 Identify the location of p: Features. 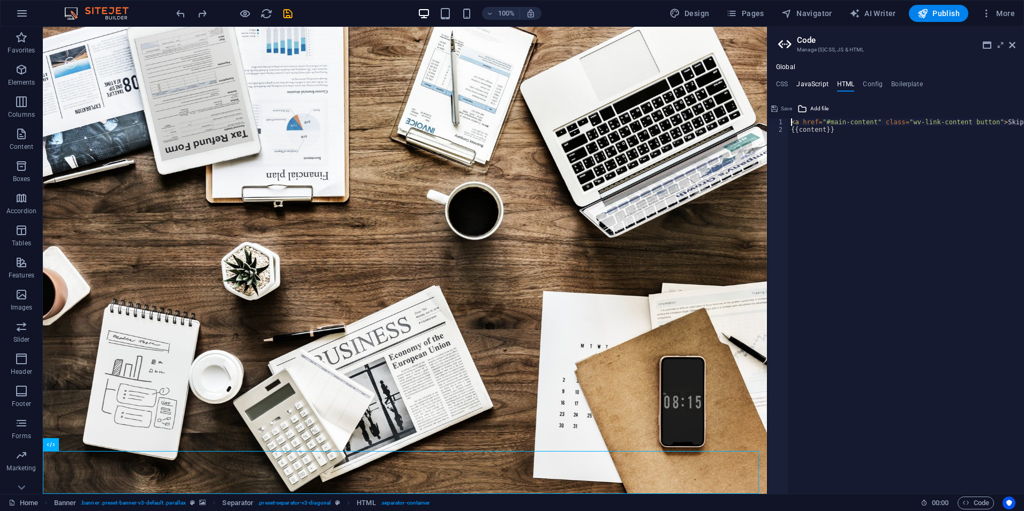
(21, 275).